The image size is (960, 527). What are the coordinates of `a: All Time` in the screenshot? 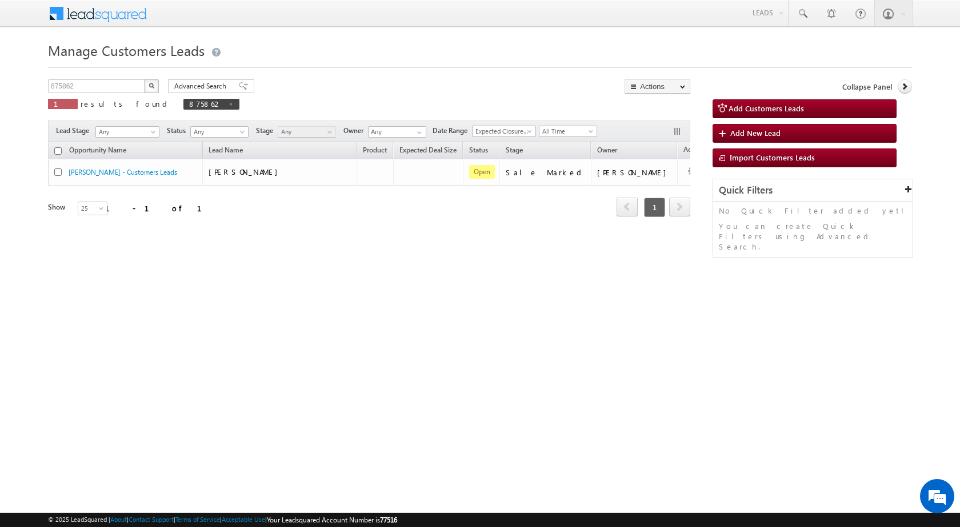 It's located at (568, 131).